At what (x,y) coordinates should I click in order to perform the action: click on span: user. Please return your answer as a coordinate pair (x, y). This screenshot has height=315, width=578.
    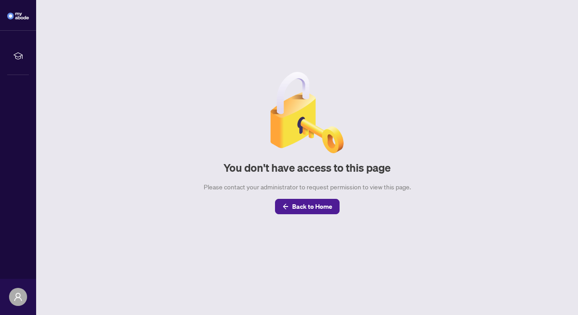
    Looking at the image, I should click on (18, 297).